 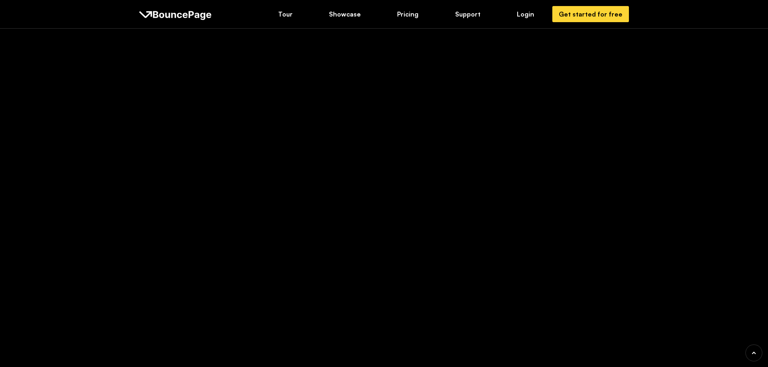 I want to click on div: Pricing, so click(x=408, y=14).